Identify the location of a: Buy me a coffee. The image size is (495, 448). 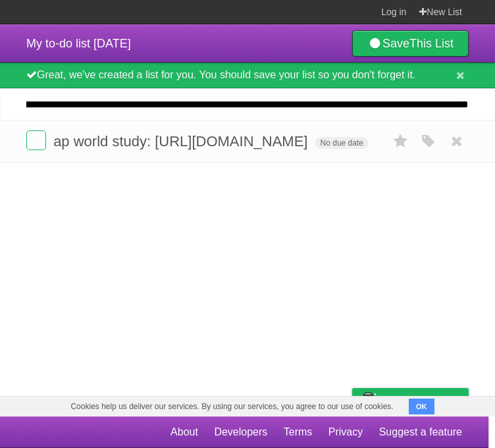
(410, 400).